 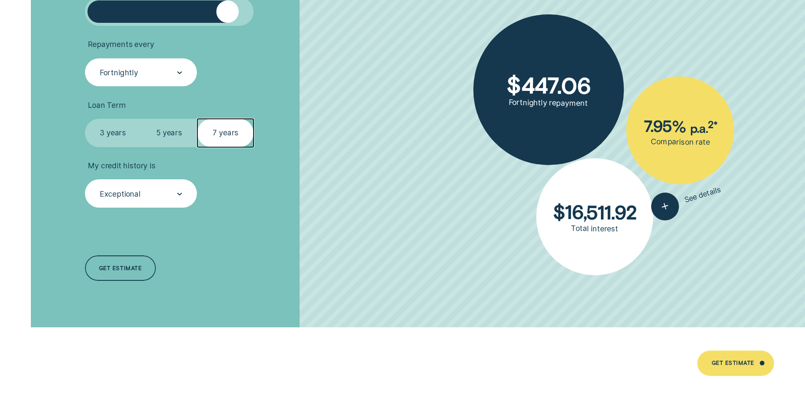 What do you see at coordinates (106, 105) in the screenshot?
I see `span: Loan Term` at bounding box center [106, 105].